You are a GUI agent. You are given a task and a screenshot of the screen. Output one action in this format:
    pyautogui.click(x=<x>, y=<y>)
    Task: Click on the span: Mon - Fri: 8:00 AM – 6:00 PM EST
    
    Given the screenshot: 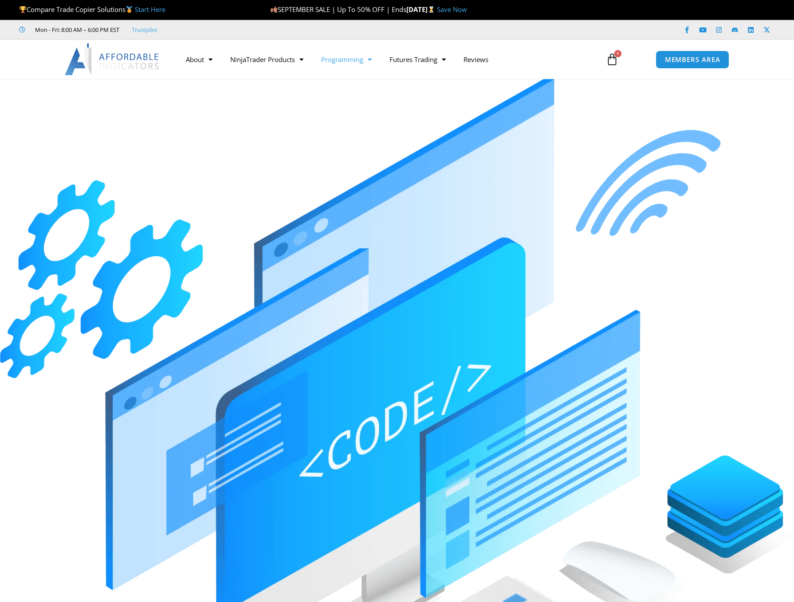 What is the action you would take?
    pyautogui.click(x=76, y=30)
    